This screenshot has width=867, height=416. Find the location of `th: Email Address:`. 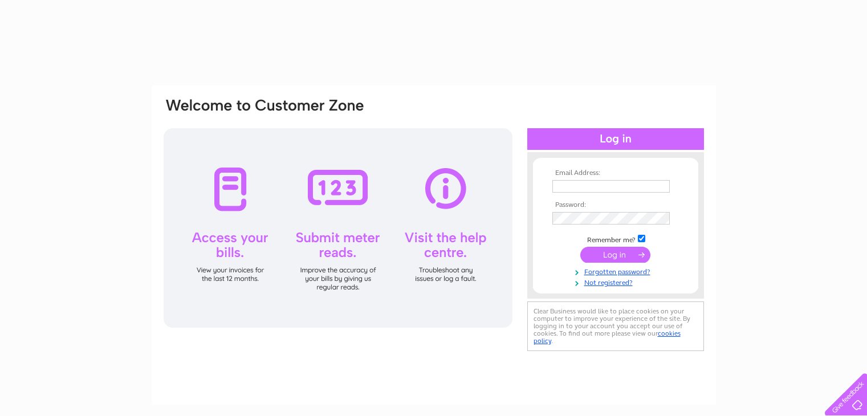

th: Email Address: is located at coordinates (616, 173).